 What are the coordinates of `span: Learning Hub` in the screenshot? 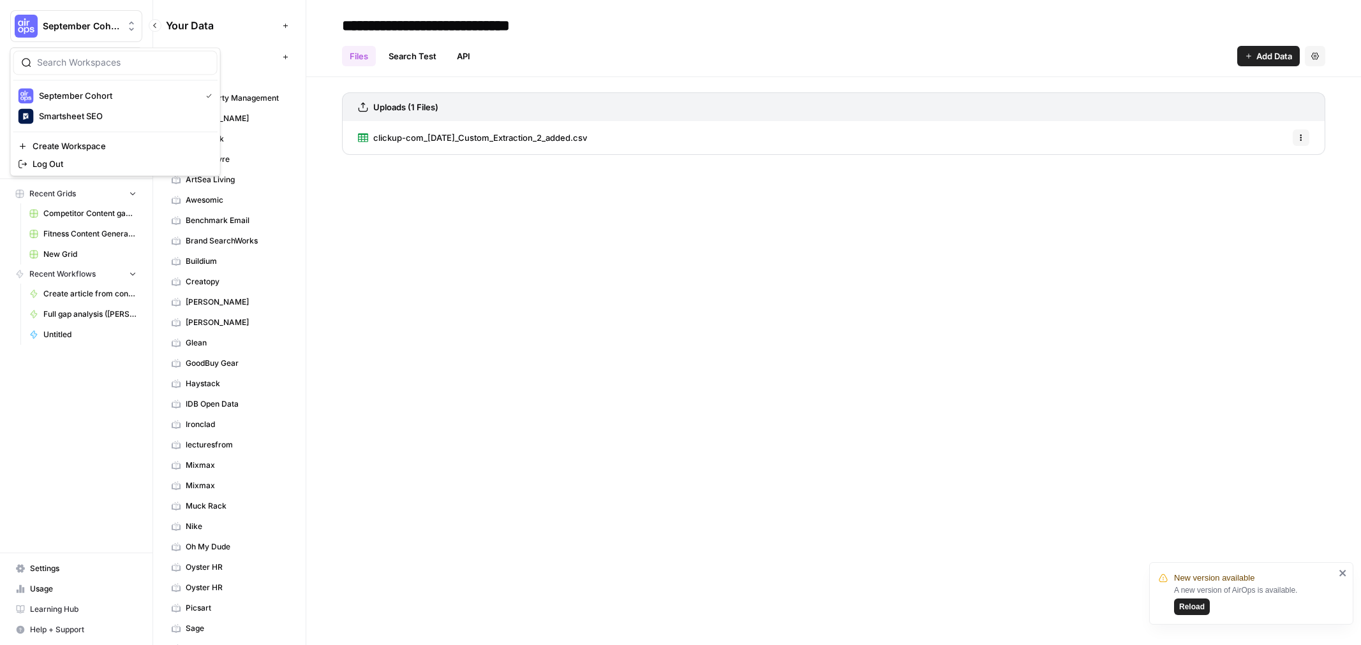 It's located at (83, 610).